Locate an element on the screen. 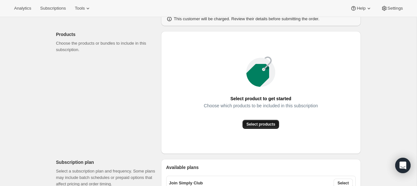  button: Help is located at coordinates (360, 8).